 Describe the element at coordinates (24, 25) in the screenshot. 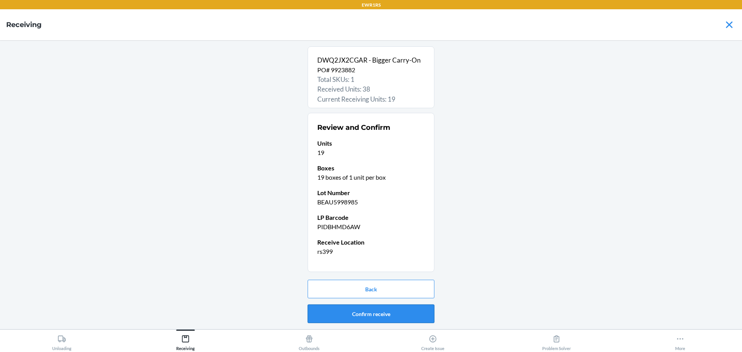

I see `h4: Receiving` at that location.